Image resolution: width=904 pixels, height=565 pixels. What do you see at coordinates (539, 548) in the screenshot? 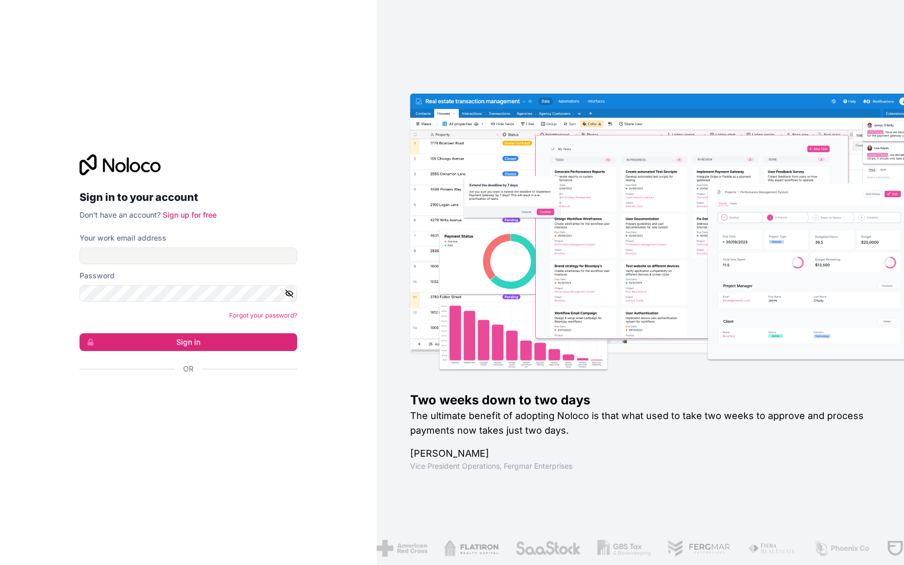
I see `img: /assets/saastock-C6Zbiodz.png` at bounding box center [539, 548].